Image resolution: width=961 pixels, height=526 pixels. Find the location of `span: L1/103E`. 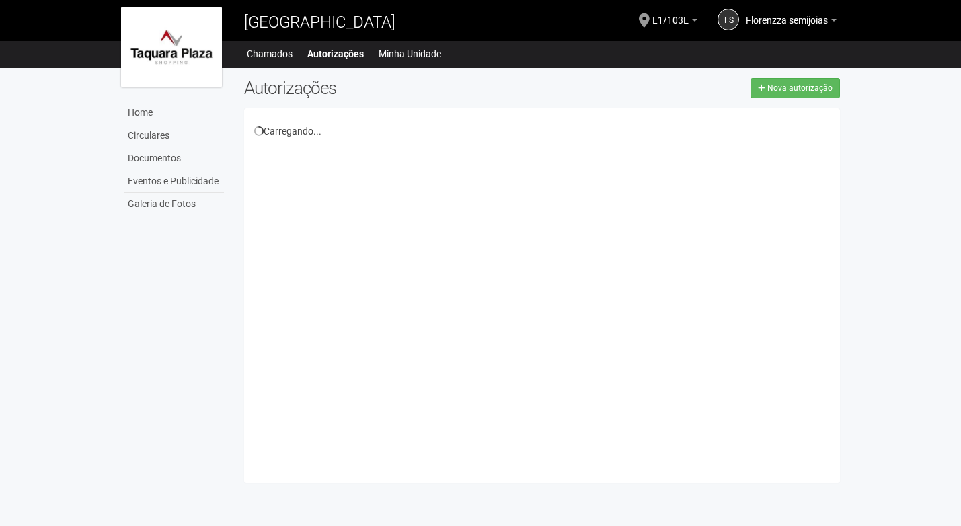

span: L1/103E is located at coordinates (670, 13).